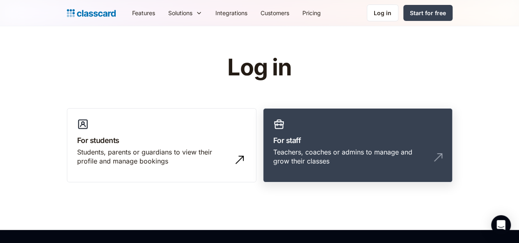 This screenshot has width=519, height=243. I want to click on a: Customers, so click(275, 13).